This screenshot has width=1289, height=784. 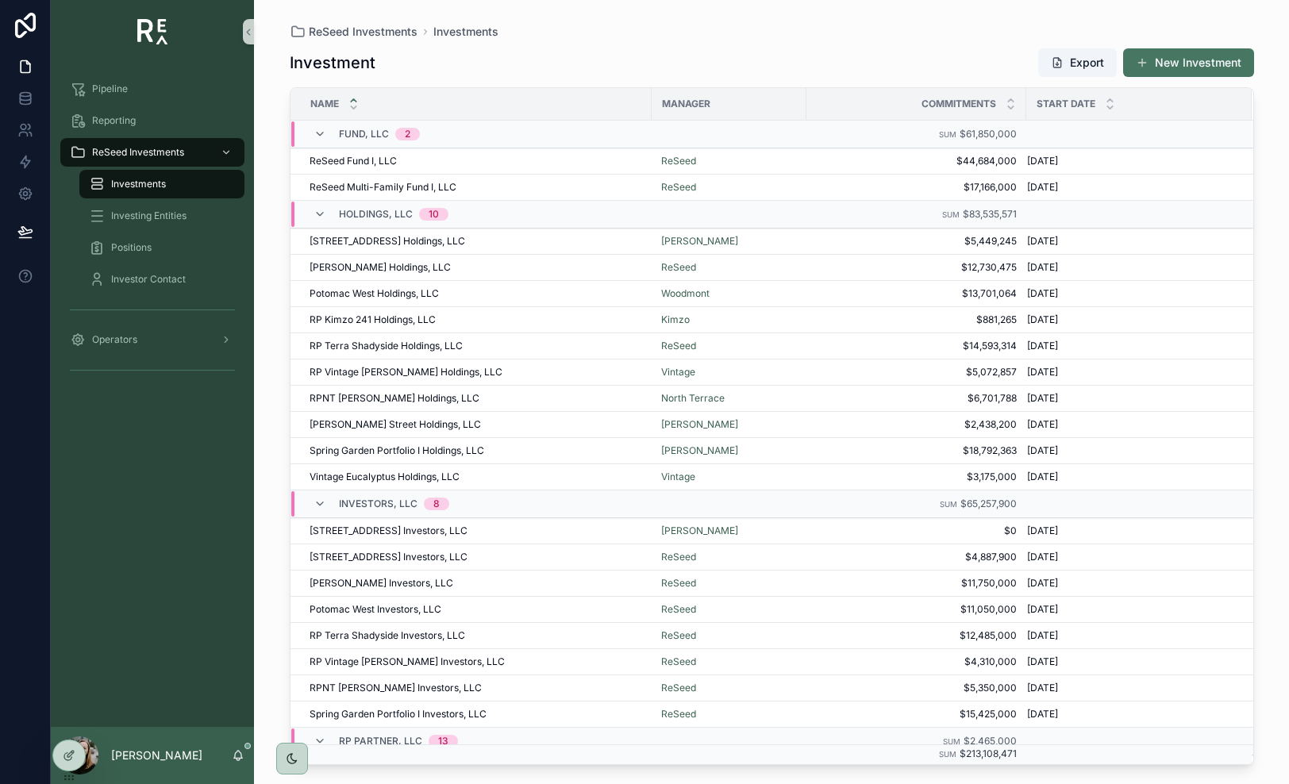 What do you see at coordinates (916, 372) in the screenshot?
I see `span: $5,072,857` at bounding box center [916, 372].